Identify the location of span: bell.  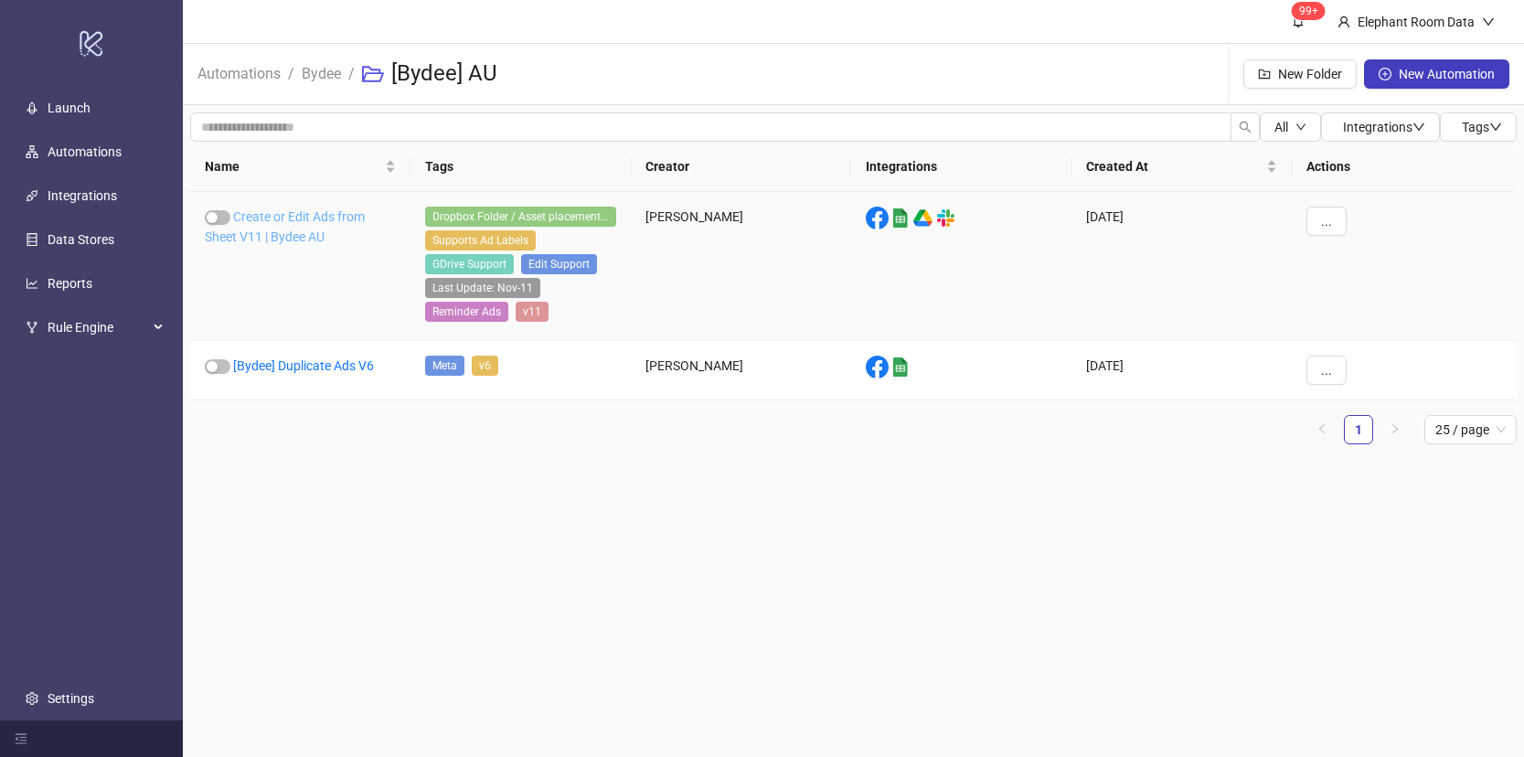
(1298, 21).